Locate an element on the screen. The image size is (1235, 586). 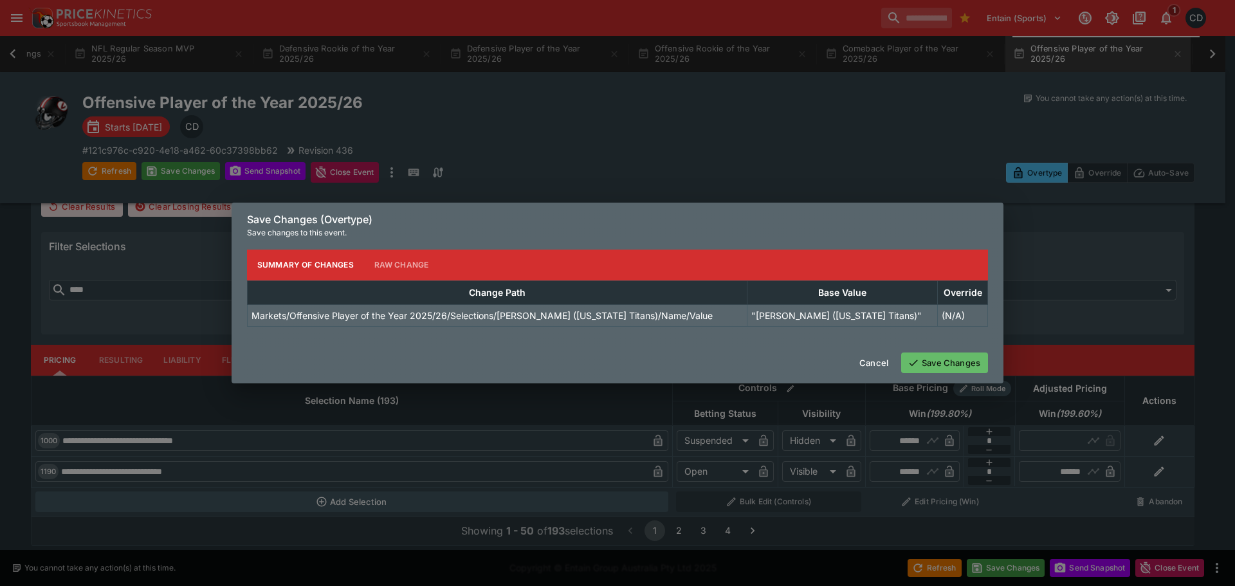
th: Base Value is located at coordinates (842, 292).